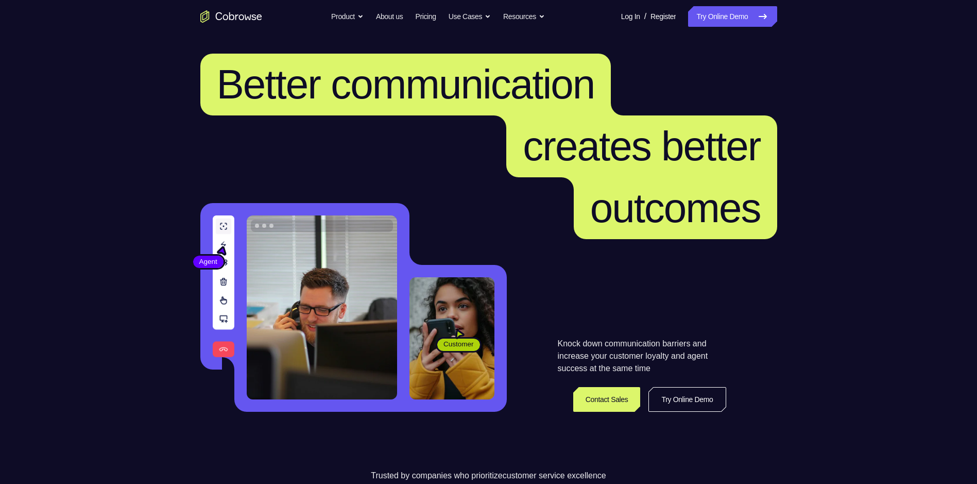 The width and height of the screenshot is (977, 484). I want to click on span: Customer, so click(459, 344).